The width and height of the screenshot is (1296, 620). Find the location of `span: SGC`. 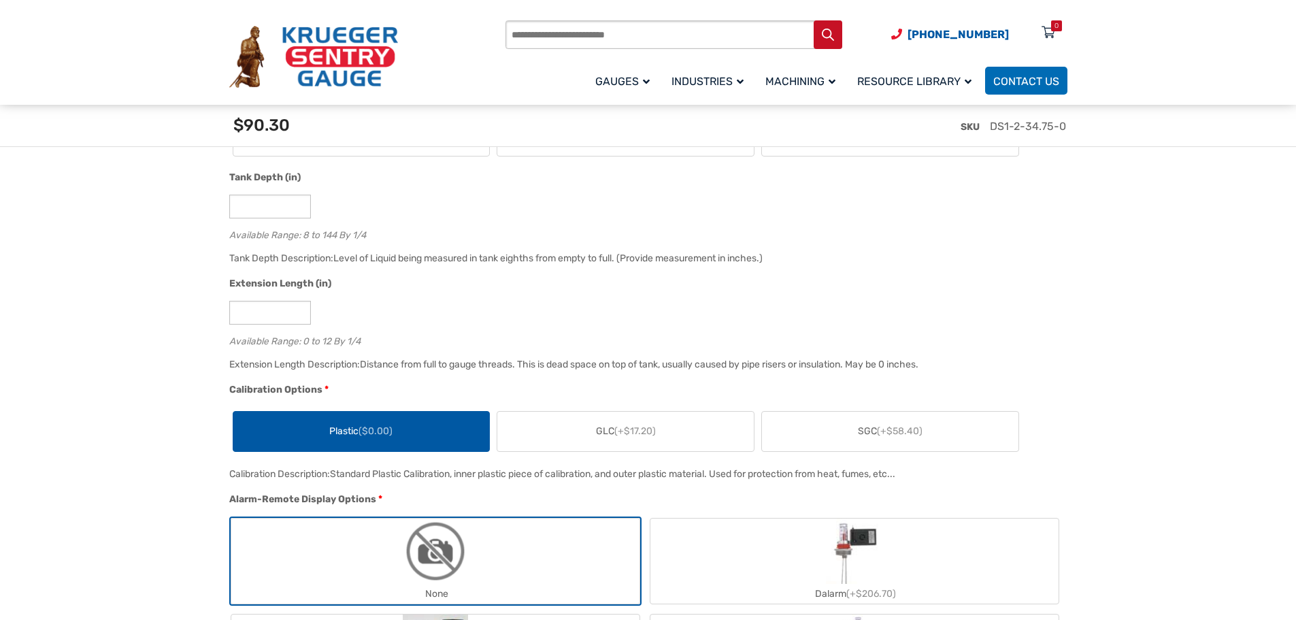

span: SGC is located at coordinates (890, 431).